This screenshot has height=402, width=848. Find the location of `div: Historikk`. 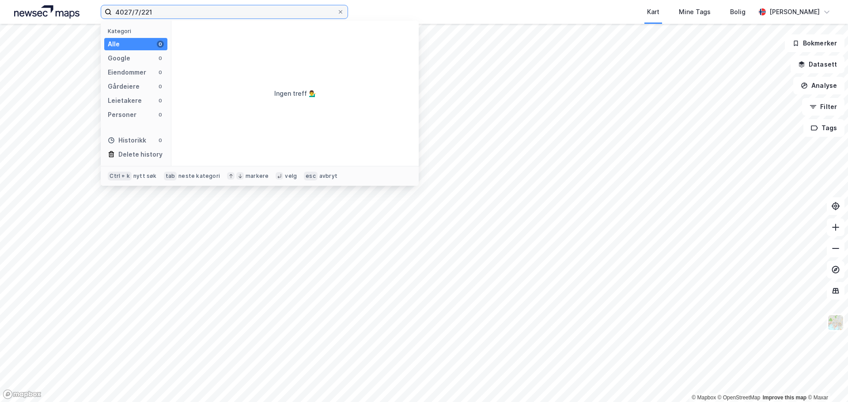

div: Historikk is located at coordinates (127, 140).